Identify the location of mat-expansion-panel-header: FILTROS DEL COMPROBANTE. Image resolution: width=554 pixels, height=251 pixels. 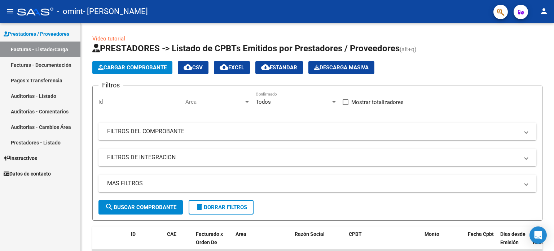
(318, 131).